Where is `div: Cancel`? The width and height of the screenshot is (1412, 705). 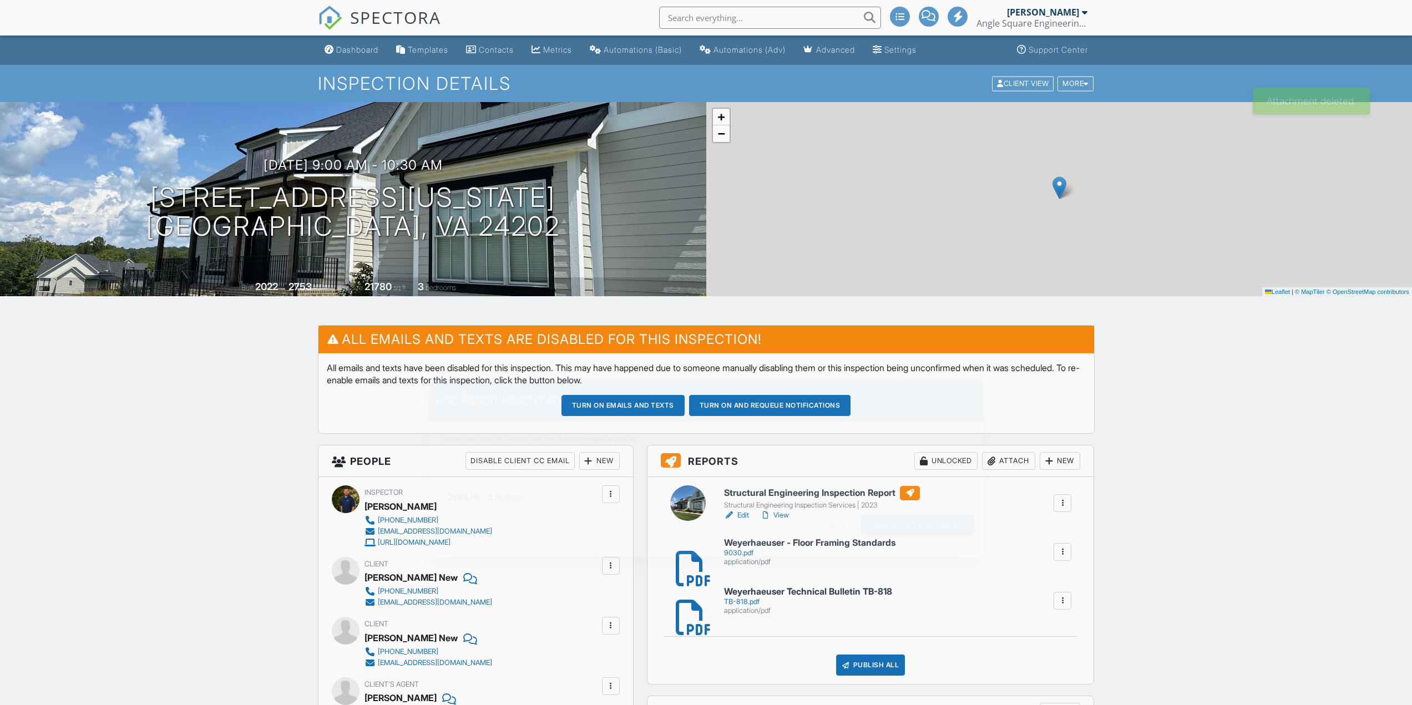
div: Cancel is located at coordinates (834, 526).